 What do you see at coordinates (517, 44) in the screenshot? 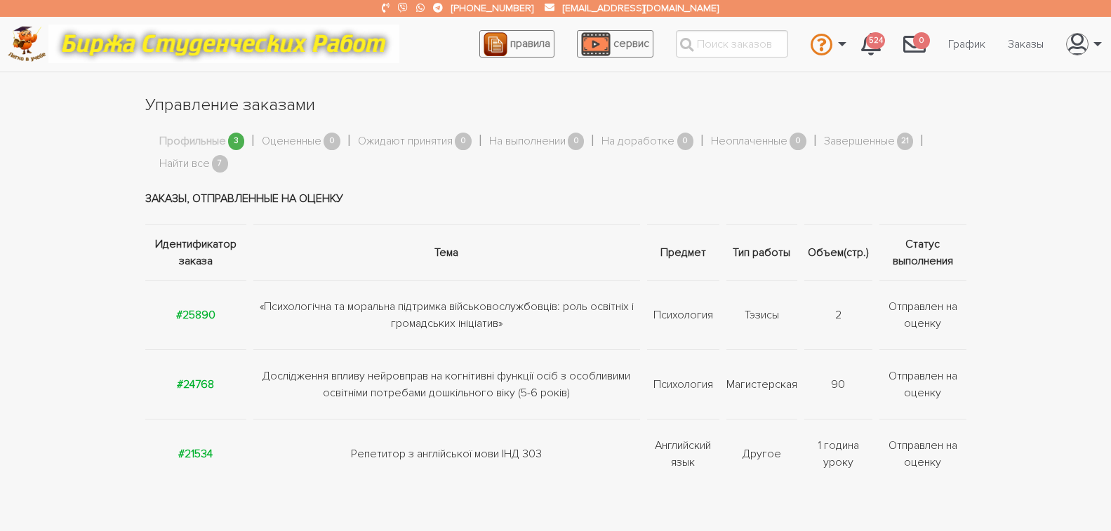
I see `a: правила` at bounding box center [517, 44].